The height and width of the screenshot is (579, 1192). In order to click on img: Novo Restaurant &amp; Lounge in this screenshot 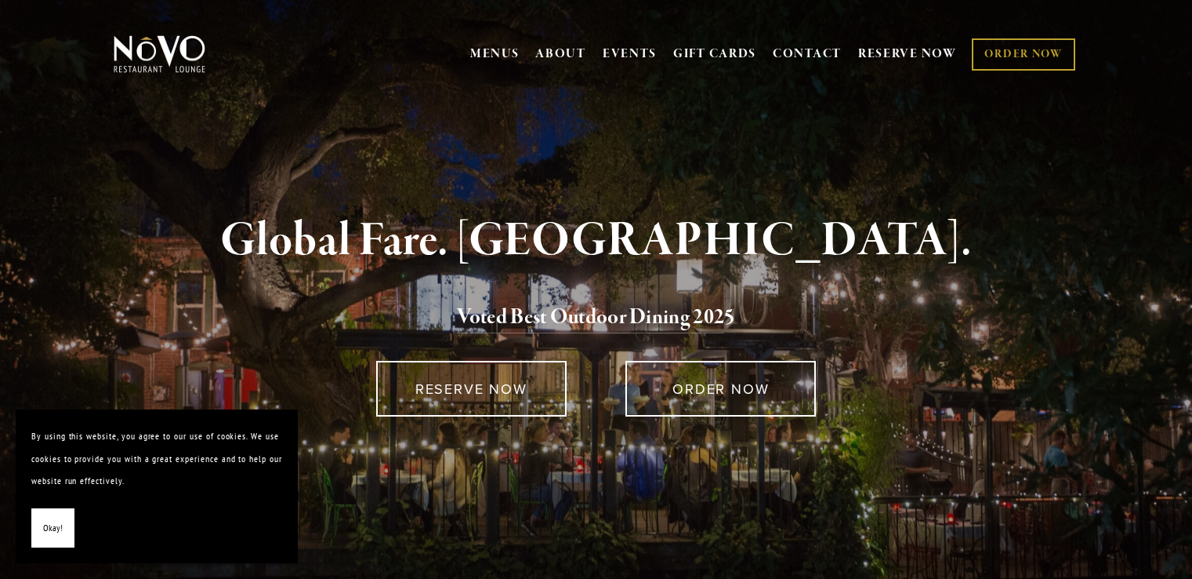, I will do `click(159, 54)`.